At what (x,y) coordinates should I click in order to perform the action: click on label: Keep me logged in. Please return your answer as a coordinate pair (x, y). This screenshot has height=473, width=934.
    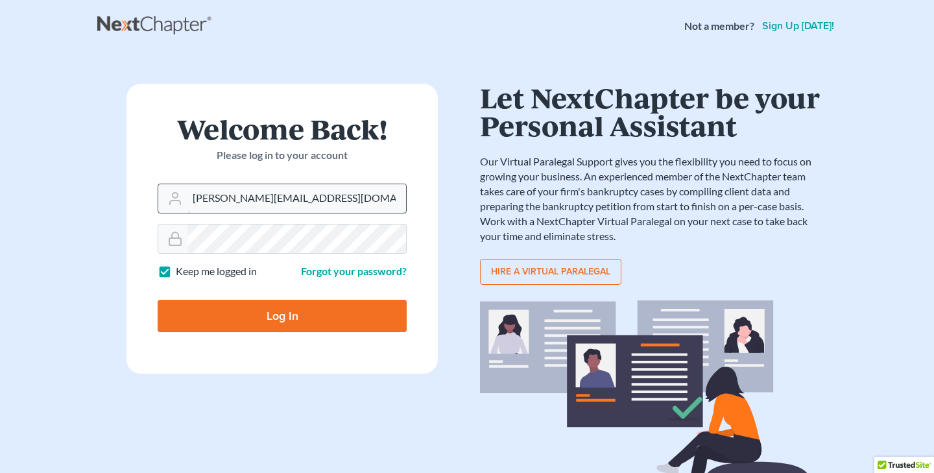
    Looking at the image, I should click on (216, 271).